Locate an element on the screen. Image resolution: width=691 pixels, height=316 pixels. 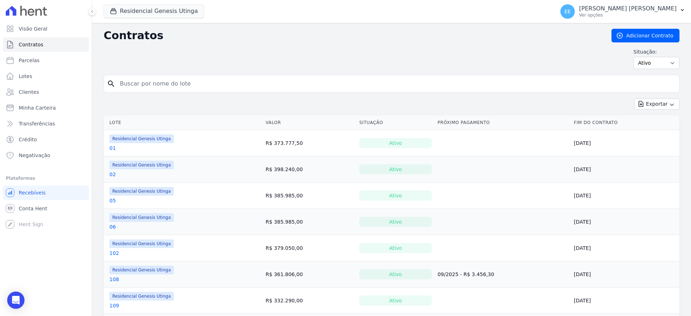
span: EE is located at coordinates (568, 12).